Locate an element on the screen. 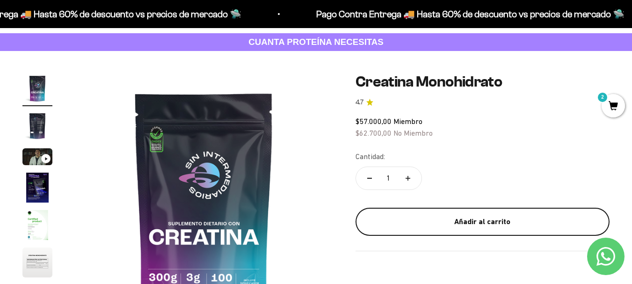 This screenshot has width=632, height=284. button: Aumentar cantidad is located at coordinates (408, 178).